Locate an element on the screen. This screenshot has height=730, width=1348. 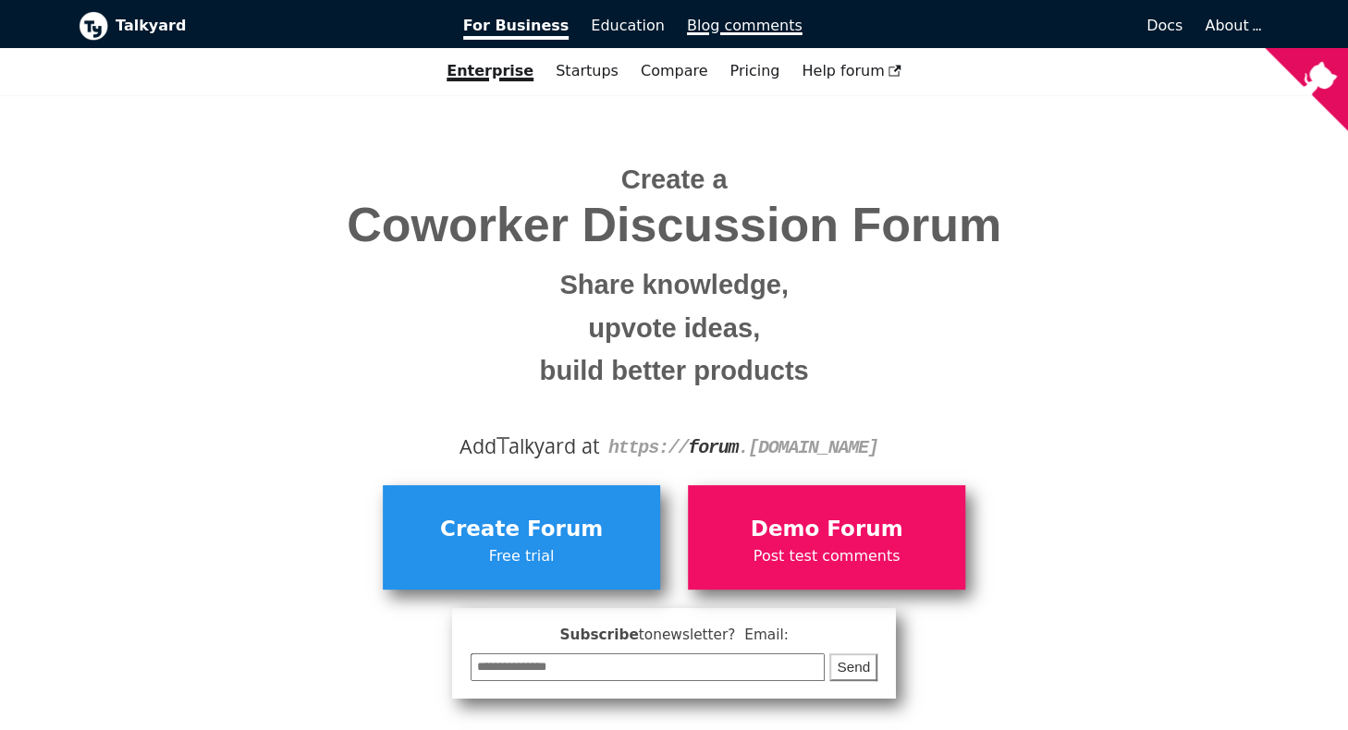
small: Share knowledge, is located at coordinates (674, 285).